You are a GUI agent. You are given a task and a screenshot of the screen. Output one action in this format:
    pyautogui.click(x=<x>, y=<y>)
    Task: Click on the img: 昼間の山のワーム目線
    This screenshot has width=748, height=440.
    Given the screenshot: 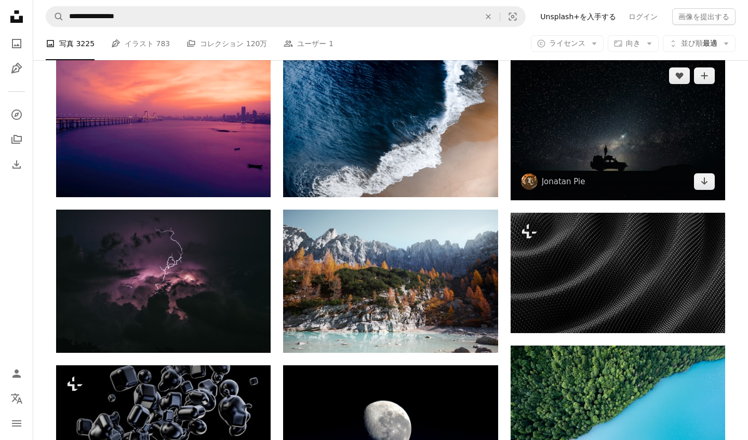 What is the action you would take?
    pyautogui.click(x=390, y=281)
    